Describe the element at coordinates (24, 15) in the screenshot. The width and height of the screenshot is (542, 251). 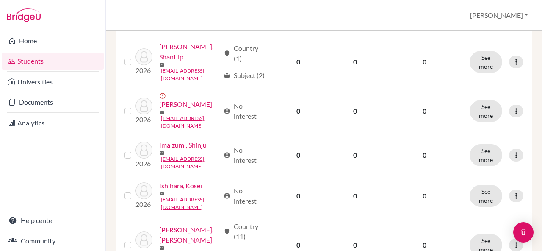
I see `img: Bridge-U` at that location.